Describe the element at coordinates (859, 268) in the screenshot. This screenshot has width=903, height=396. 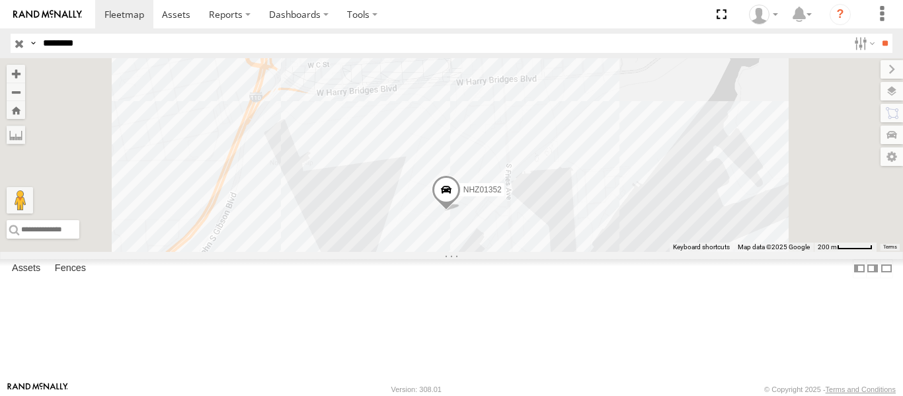
I see `label: Dock Summary Table to the Left` at that location.